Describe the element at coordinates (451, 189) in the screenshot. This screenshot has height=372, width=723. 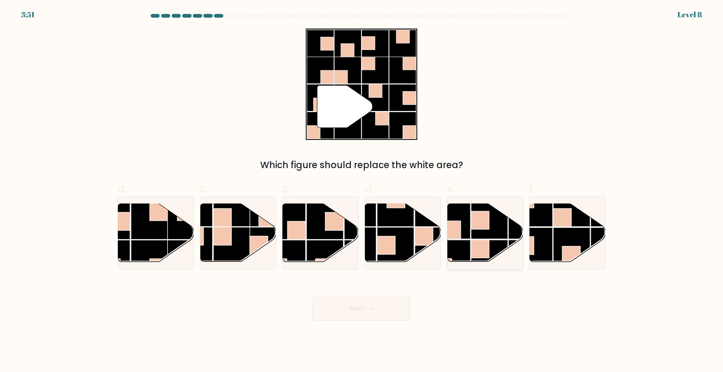
I see `span: e.` at that location.